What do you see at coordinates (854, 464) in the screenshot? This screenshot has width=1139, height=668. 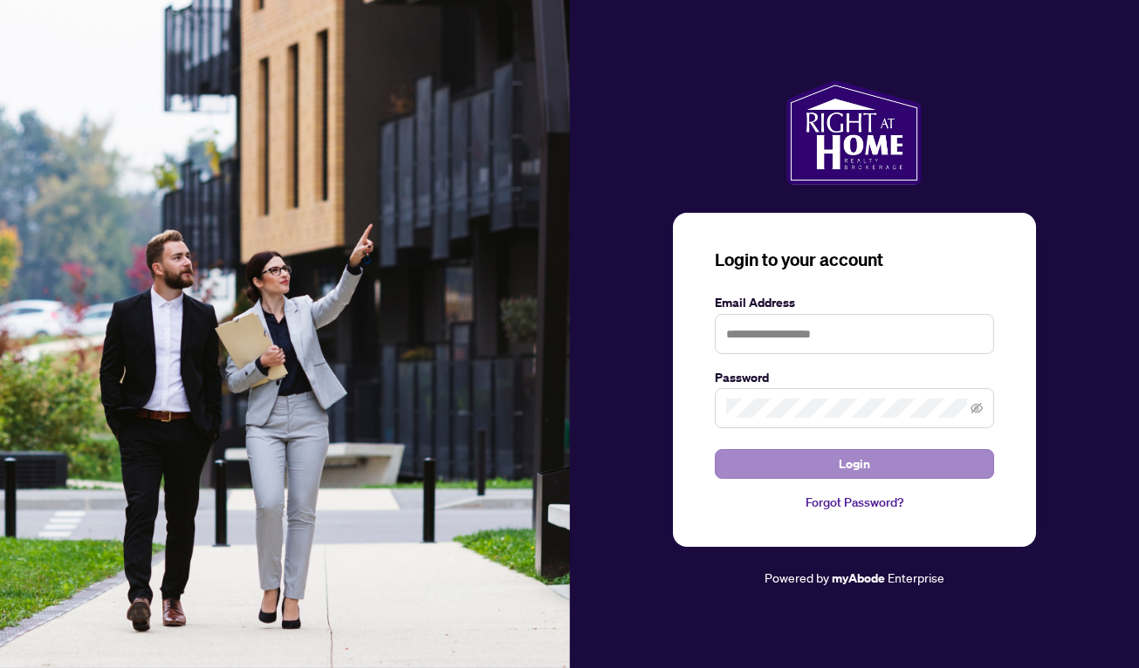 I see `button: Login` at bounding box center [854, 464].